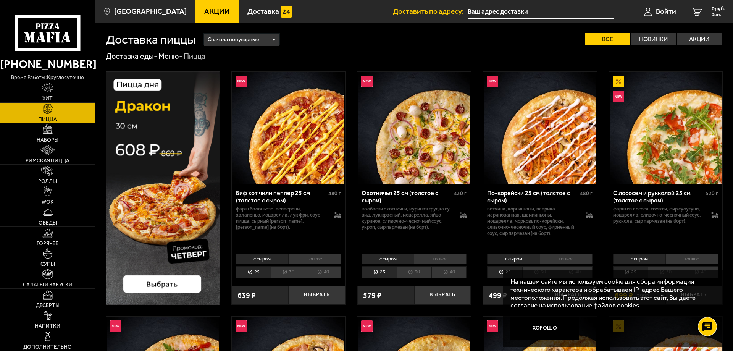 The width and height of the screenshot is (733, 351). Describe the element at coordinates (658, 215) in the screenshot. I see `p: фарш из лосося, томаты, сыр сулугуни, моцарелла, сливочно-чесночный соус, руккола, сыр пармезан (...` at that location.